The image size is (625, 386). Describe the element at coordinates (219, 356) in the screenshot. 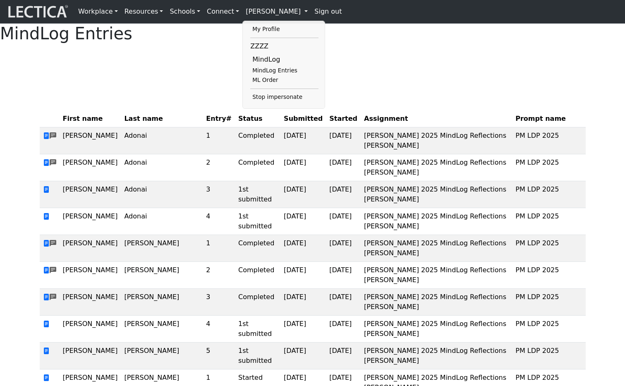

I see `td: 5` at that location.